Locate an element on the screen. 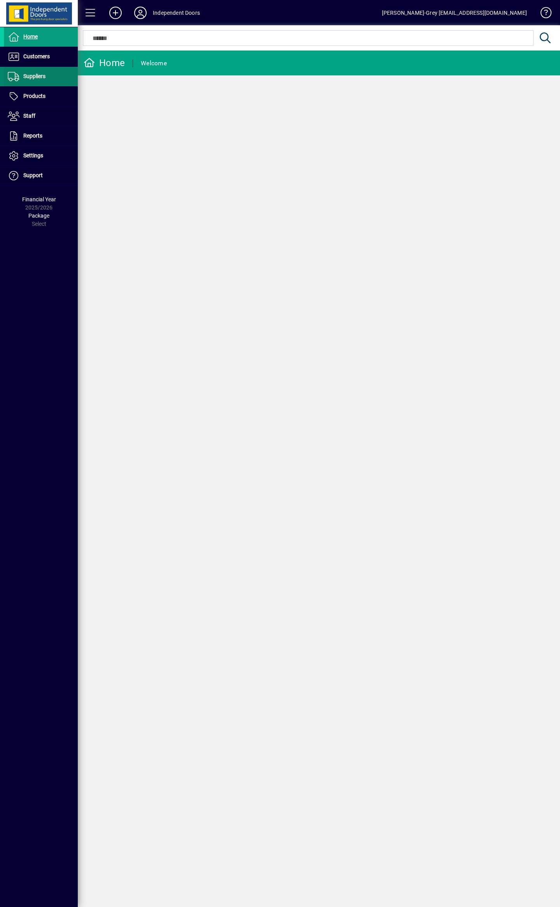  span: Home is located at coordinates (30, 37).